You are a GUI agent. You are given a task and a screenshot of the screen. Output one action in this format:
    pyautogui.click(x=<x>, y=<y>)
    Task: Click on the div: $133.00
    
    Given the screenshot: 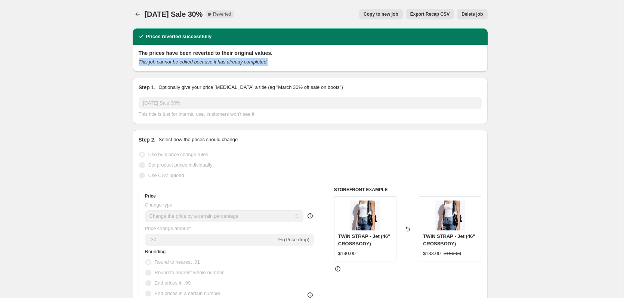 What is the action you would take?
    pyautogui.click(x=432, y=254)
    